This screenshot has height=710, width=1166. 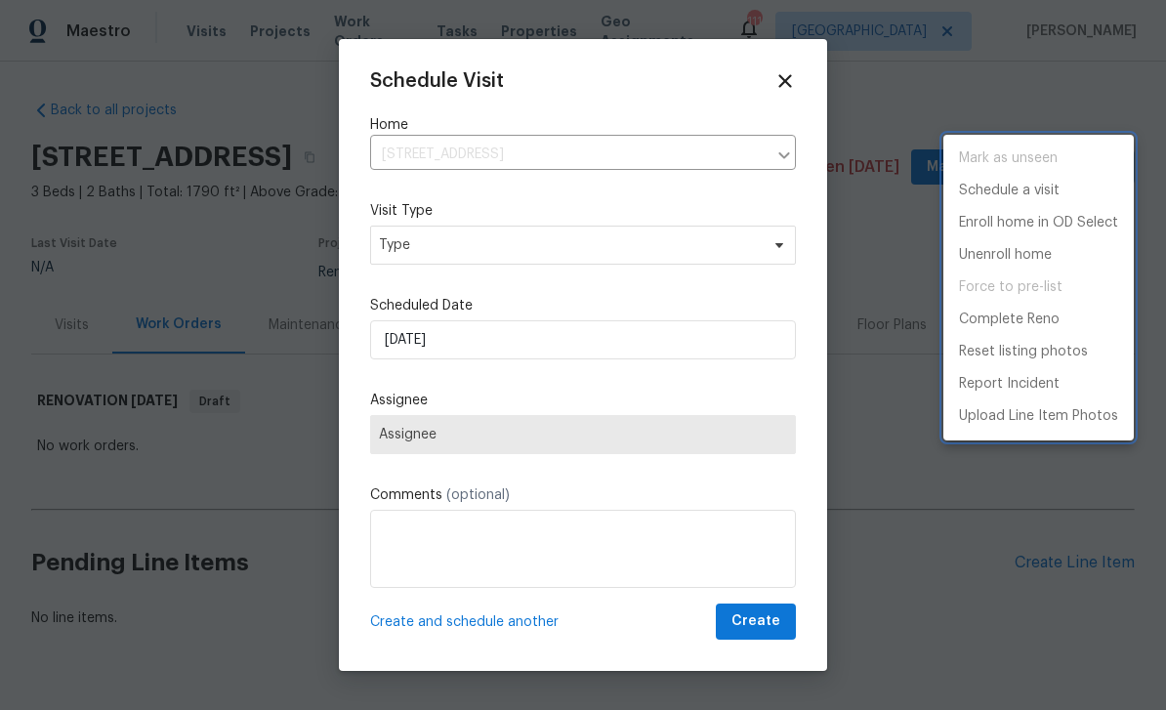 I want to click on p: Complete Reno, so click(x=1009, y=319).